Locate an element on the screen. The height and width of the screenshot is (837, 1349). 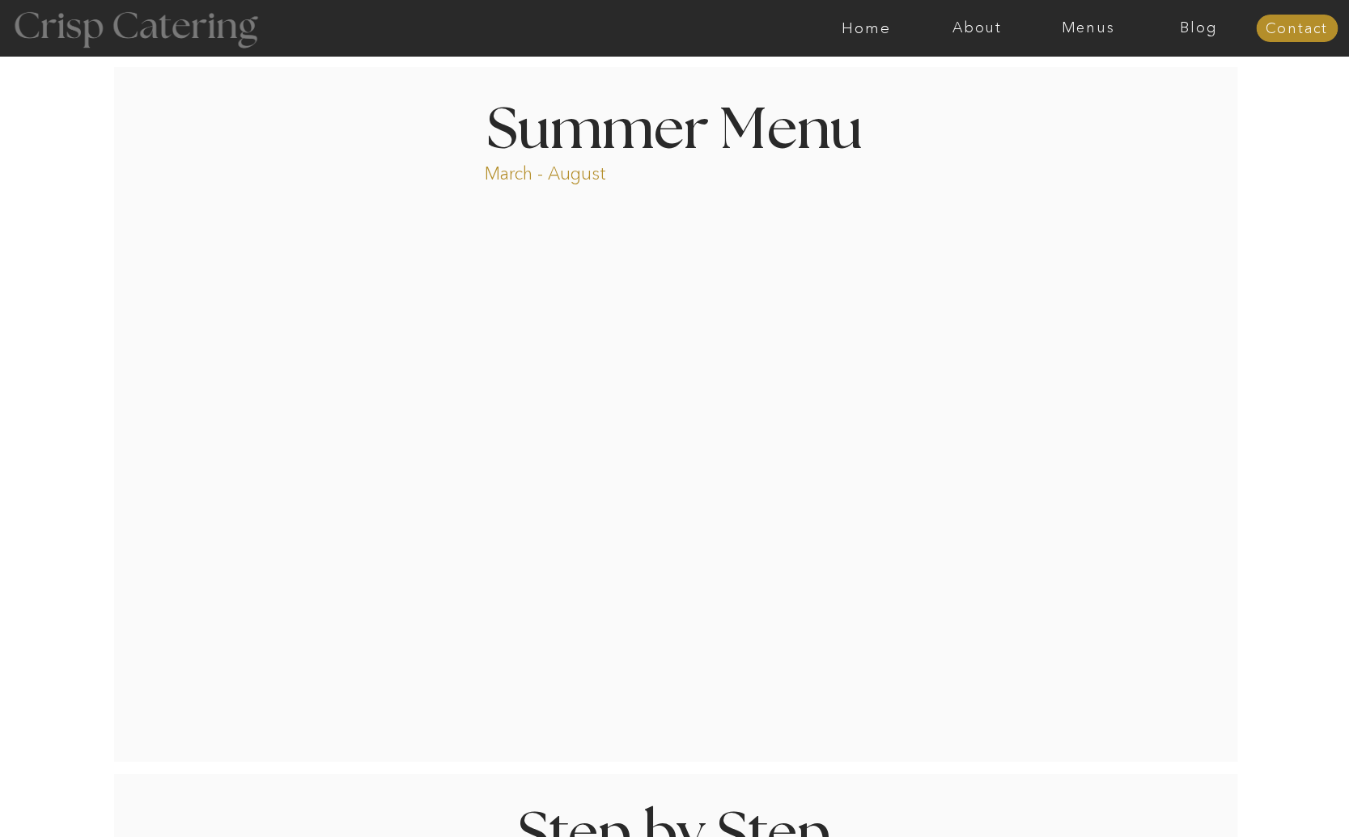
nav: Menus is located at coordinates (1087, 28).